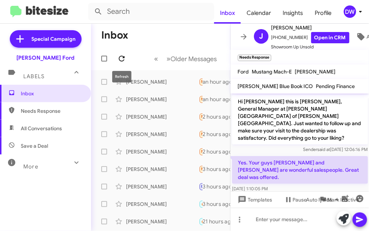  Describe the element at coordinates (201, 169) in the screenshot. I see `div: Am I going to get a good deal ?` at that location.